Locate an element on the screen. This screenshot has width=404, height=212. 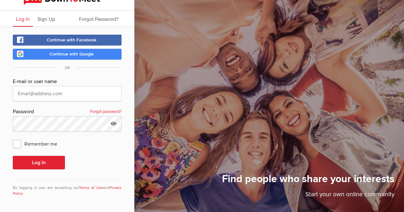
a: Sign Up is located at coordinates (46, 19).